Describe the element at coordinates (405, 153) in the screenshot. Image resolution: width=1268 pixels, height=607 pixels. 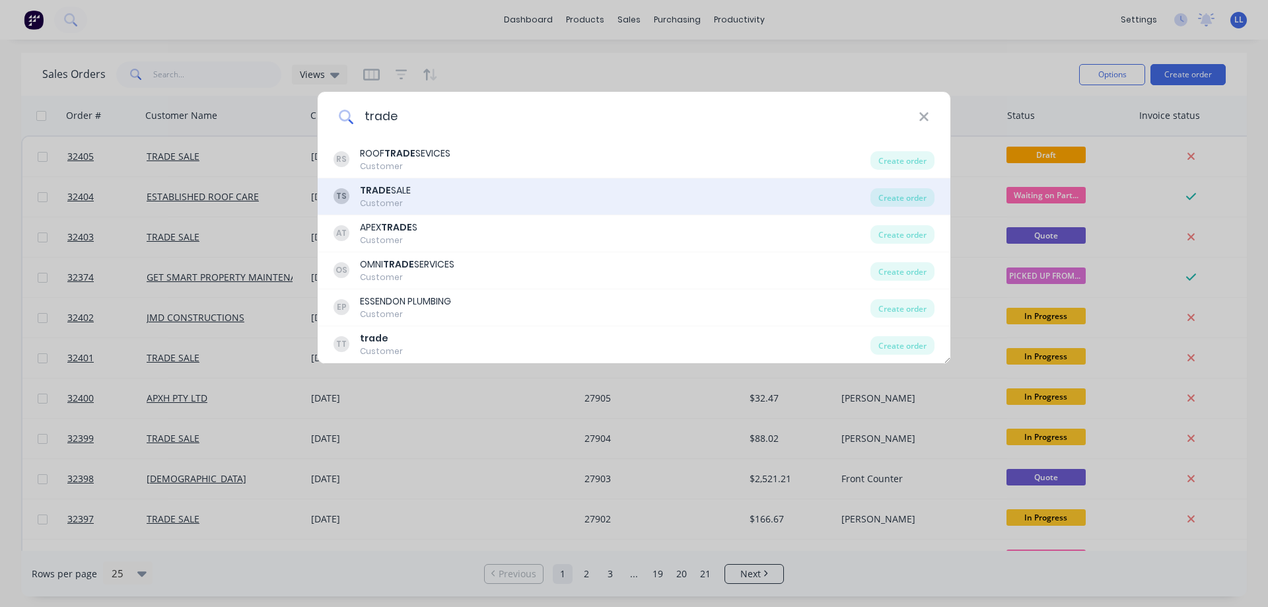
I see `div: ROOF SEVICES` at that location.